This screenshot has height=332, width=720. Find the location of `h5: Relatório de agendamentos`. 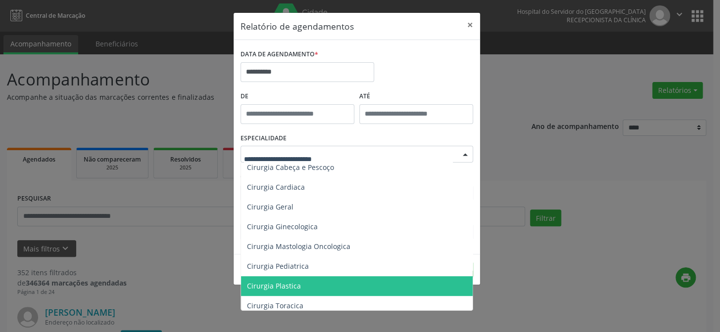

h5: Relatório de agendamentos is located at coordinates (297, 26).